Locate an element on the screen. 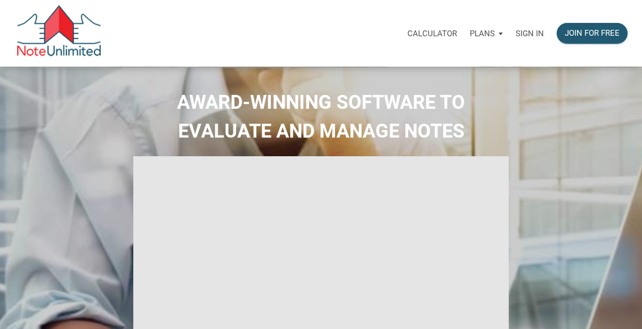  p: Plans is located at coordinates (482, 34).